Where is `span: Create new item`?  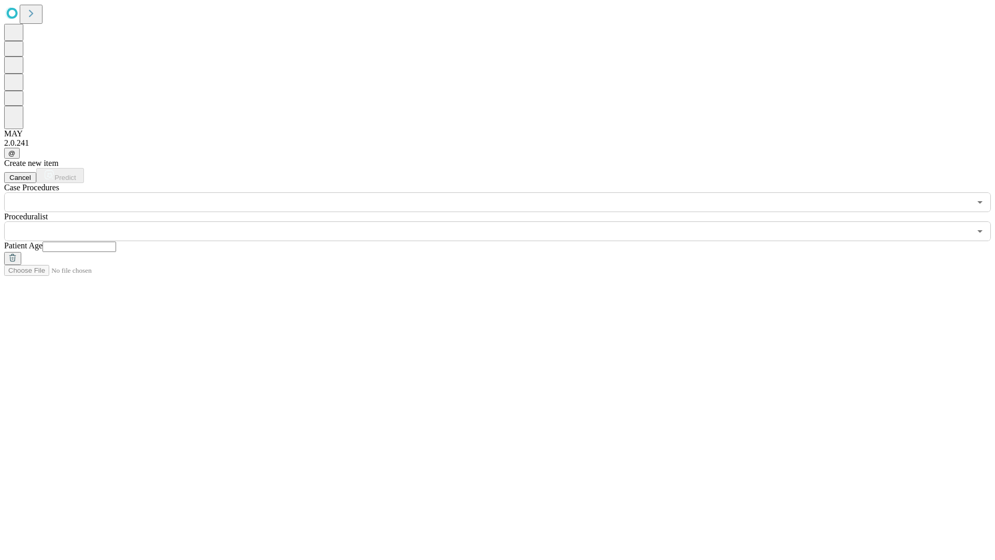 span: Create new item is located at coordinates (31, 163).